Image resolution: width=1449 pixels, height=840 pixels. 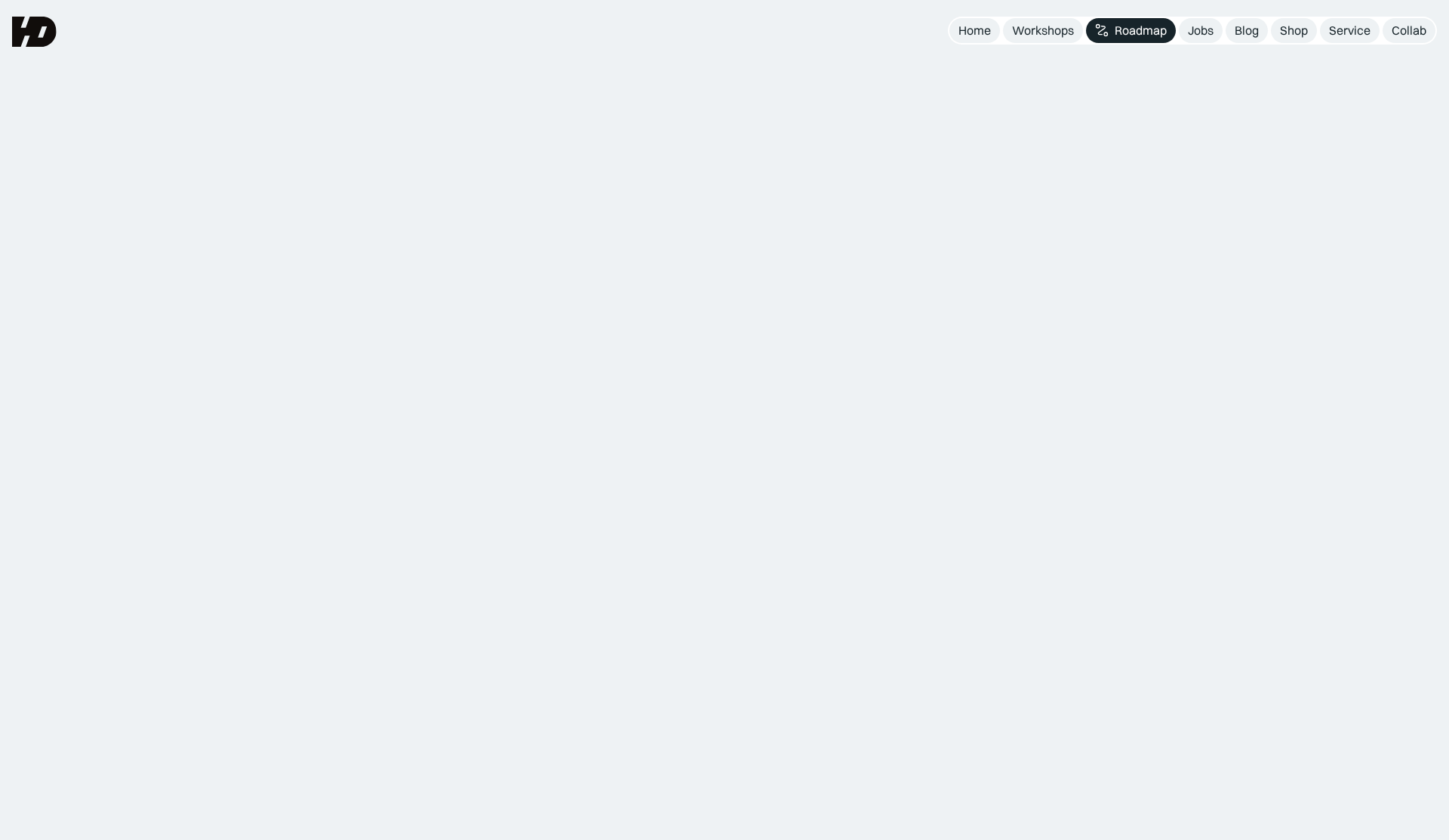 What do you see at coordinates (1409, 30) in the screenshot?
I see `a: Collab` at bounding box center [1409, 30].